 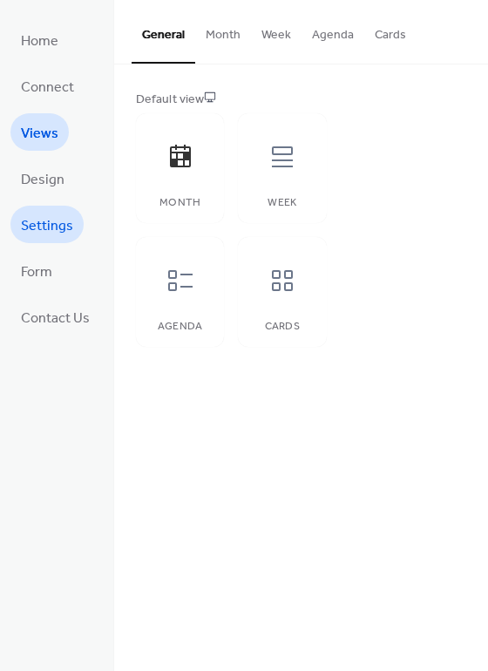 I want to click on a: Form, so click(x=37, y=270).